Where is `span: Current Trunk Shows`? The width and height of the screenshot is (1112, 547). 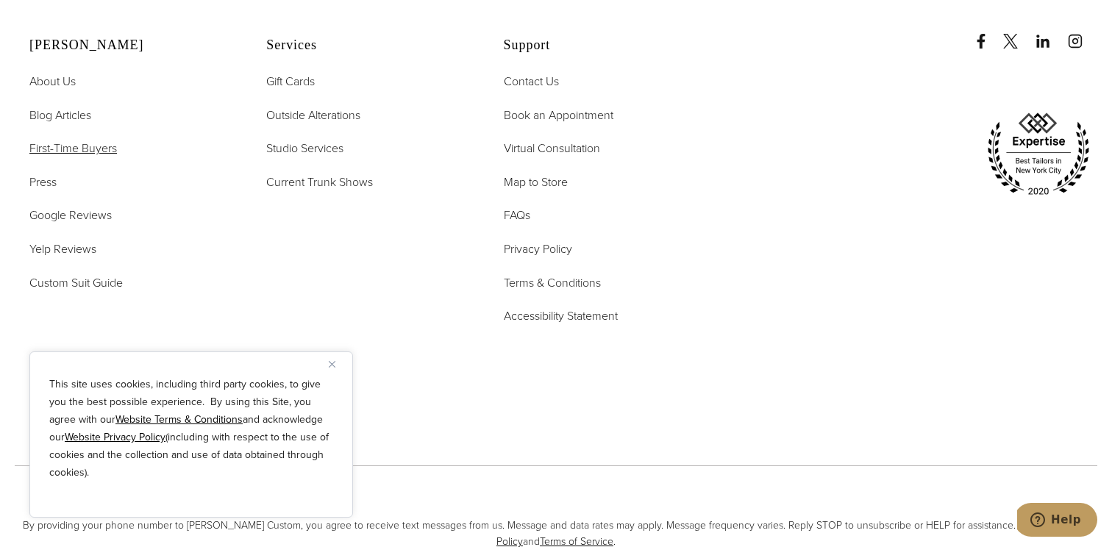
span: Current Trunk Shows is located at coordinates (319, 182).